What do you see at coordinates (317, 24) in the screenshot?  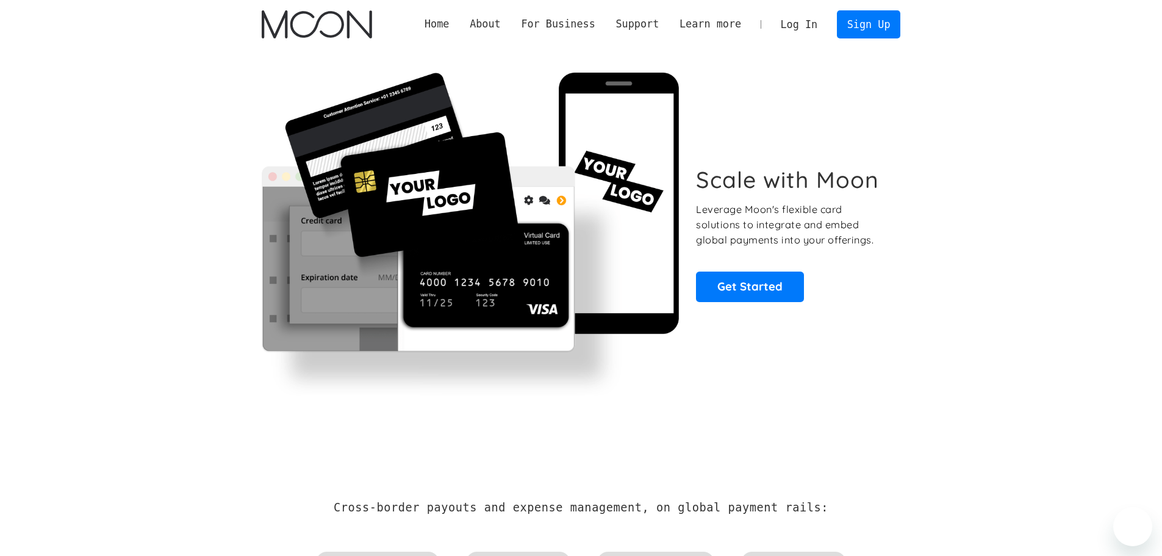 I see `a: home` at bounding box center [317, 24].